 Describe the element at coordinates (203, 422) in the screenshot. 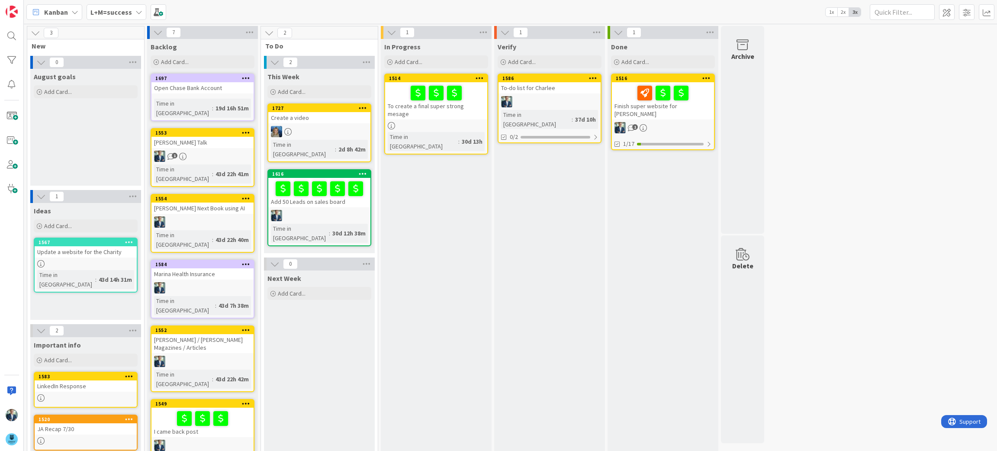

I see `div: I came back post` at that location.